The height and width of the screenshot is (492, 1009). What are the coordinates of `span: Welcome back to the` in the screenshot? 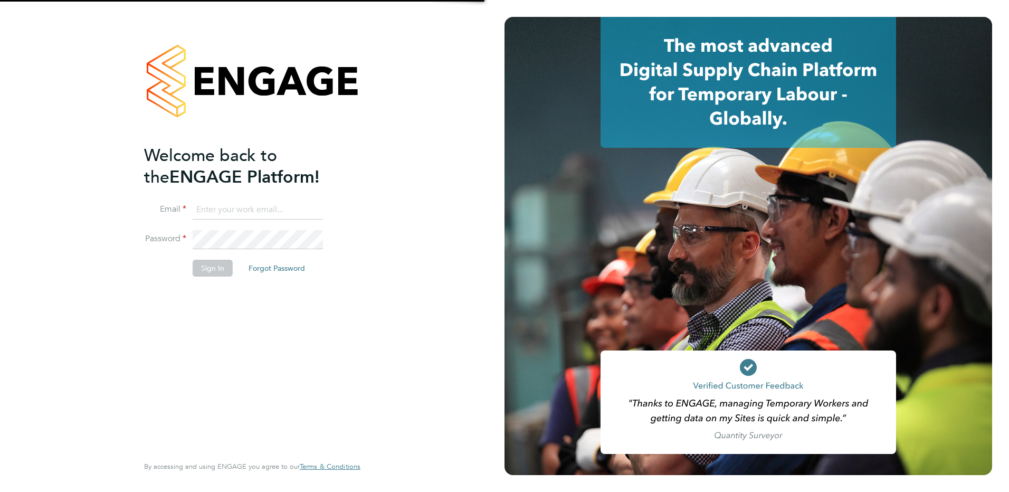 It's located at (211, 166).